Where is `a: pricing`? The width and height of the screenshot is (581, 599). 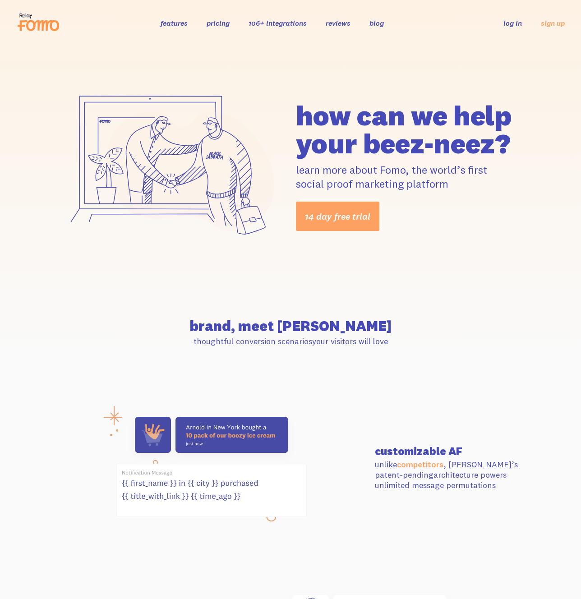 a: pricing is located at coordinates (218, 23).